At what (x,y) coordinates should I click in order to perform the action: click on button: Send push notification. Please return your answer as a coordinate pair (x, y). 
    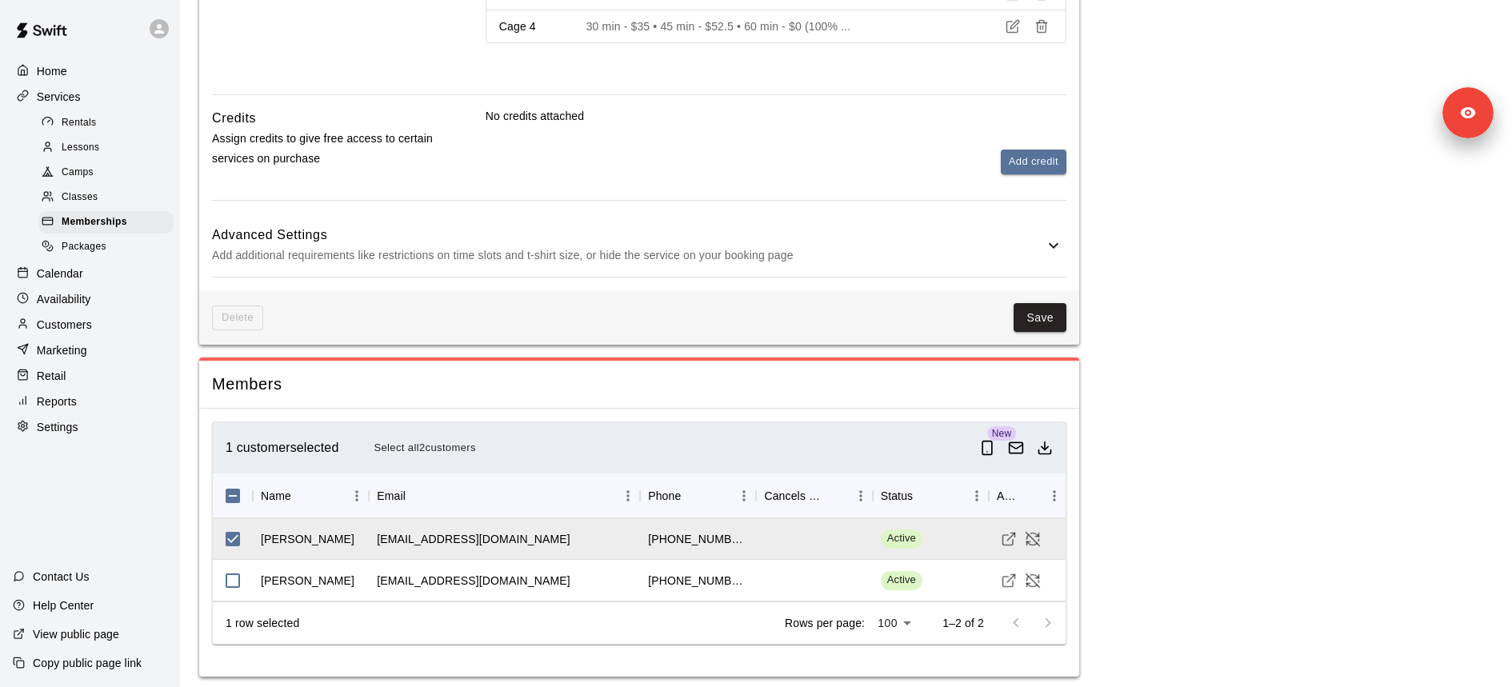
    Looking at the image, I should click on (987, 448).